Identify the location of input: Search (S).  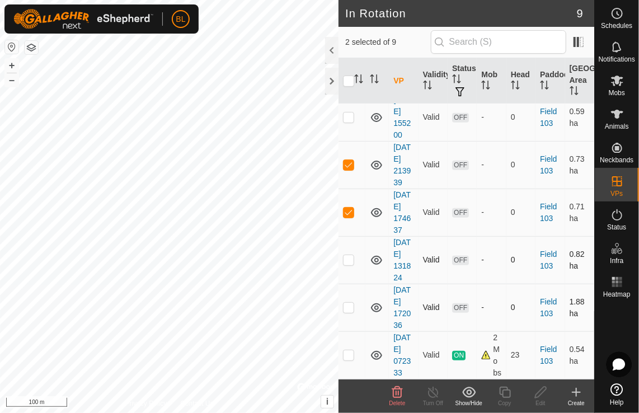
(498, 42).